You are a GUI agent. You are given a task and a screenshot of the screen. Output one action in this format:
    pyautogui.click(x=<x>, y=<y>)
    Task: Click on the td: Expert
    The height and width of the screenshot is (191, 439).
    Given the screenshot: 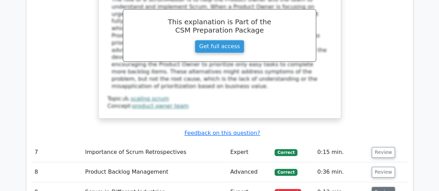 What is the action you would take?
    pyautogui.click(x=249, y=152)
    